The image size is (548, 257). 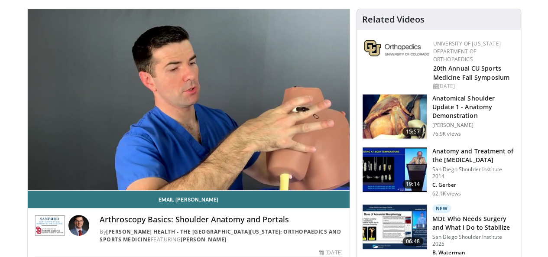 What do you see at coordinates (474, 185) in the screenshot?
I see `p: C. Gerber` at bounding box center [474, 185].